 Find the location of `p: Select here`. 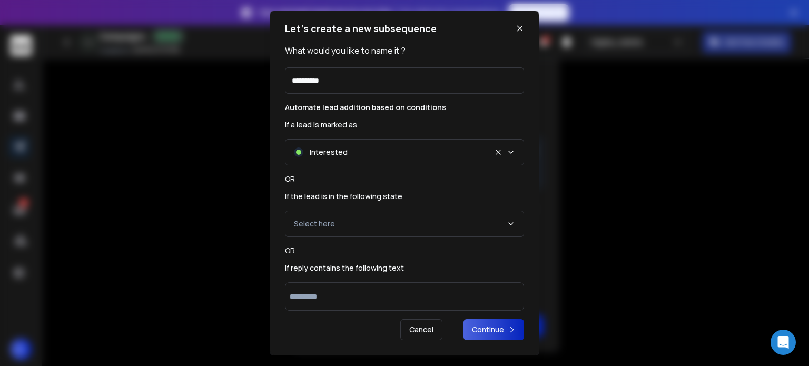

p: Select here is located at coordinates (314, 224).